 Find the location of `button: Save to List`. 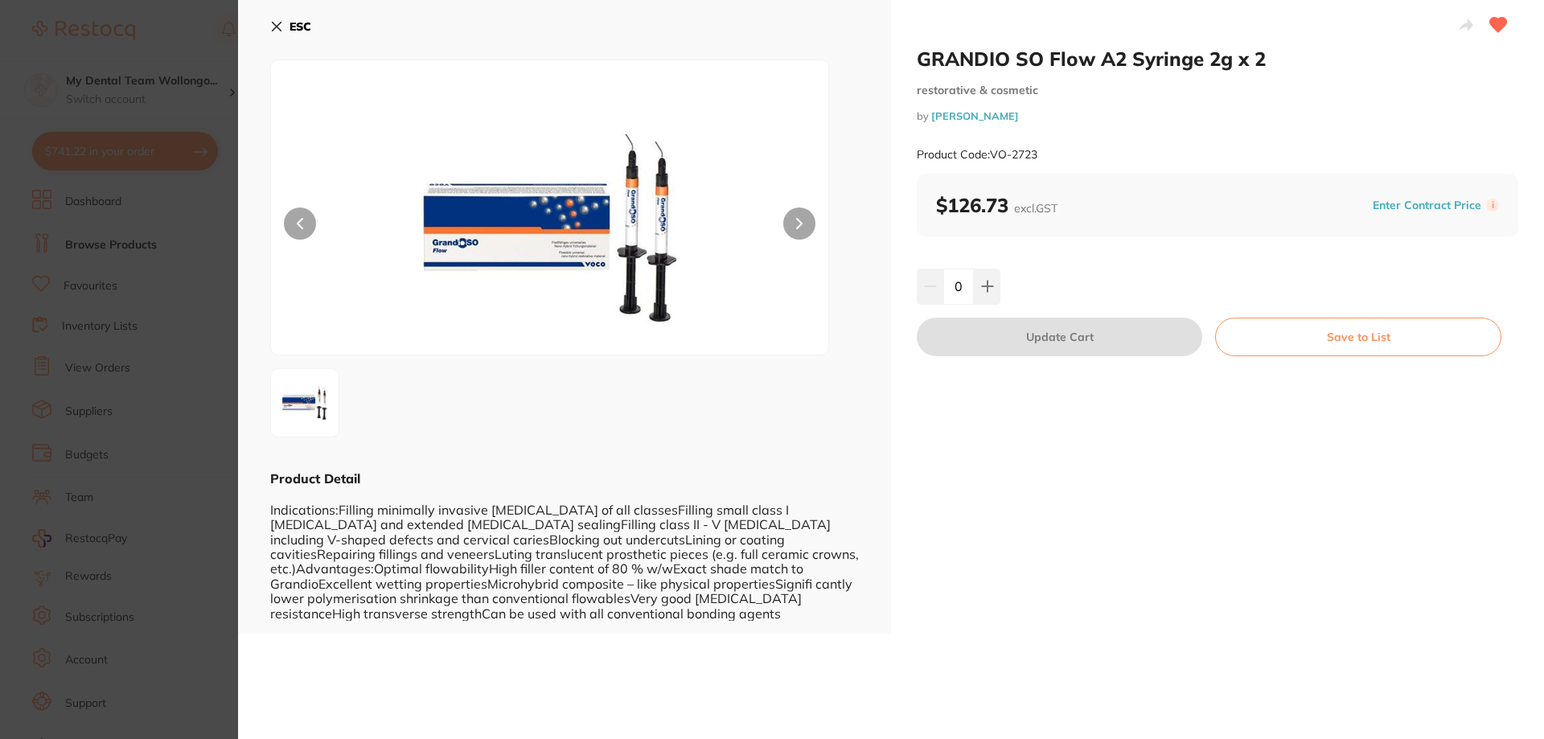

button: Save to List is located at coordinates (1358, 337).